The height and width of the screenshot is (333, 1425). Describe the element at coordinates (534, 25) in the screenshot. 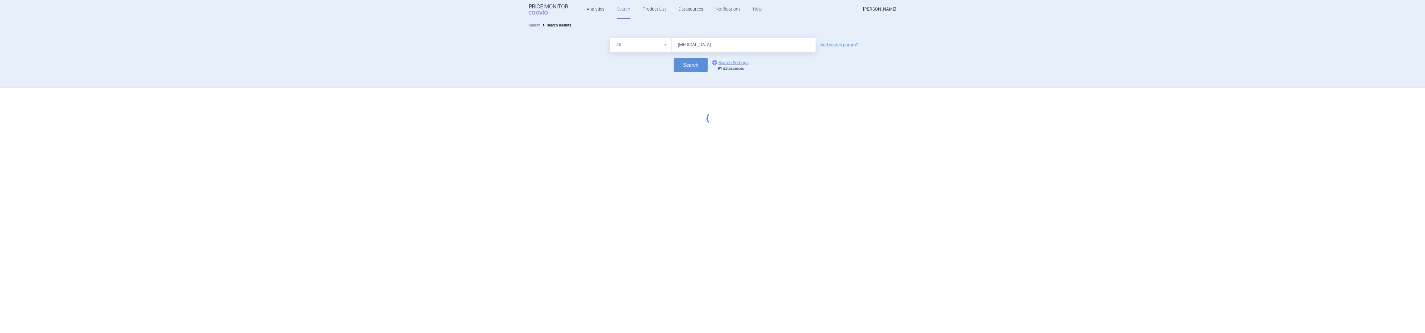

I see `a: Search` at that location.